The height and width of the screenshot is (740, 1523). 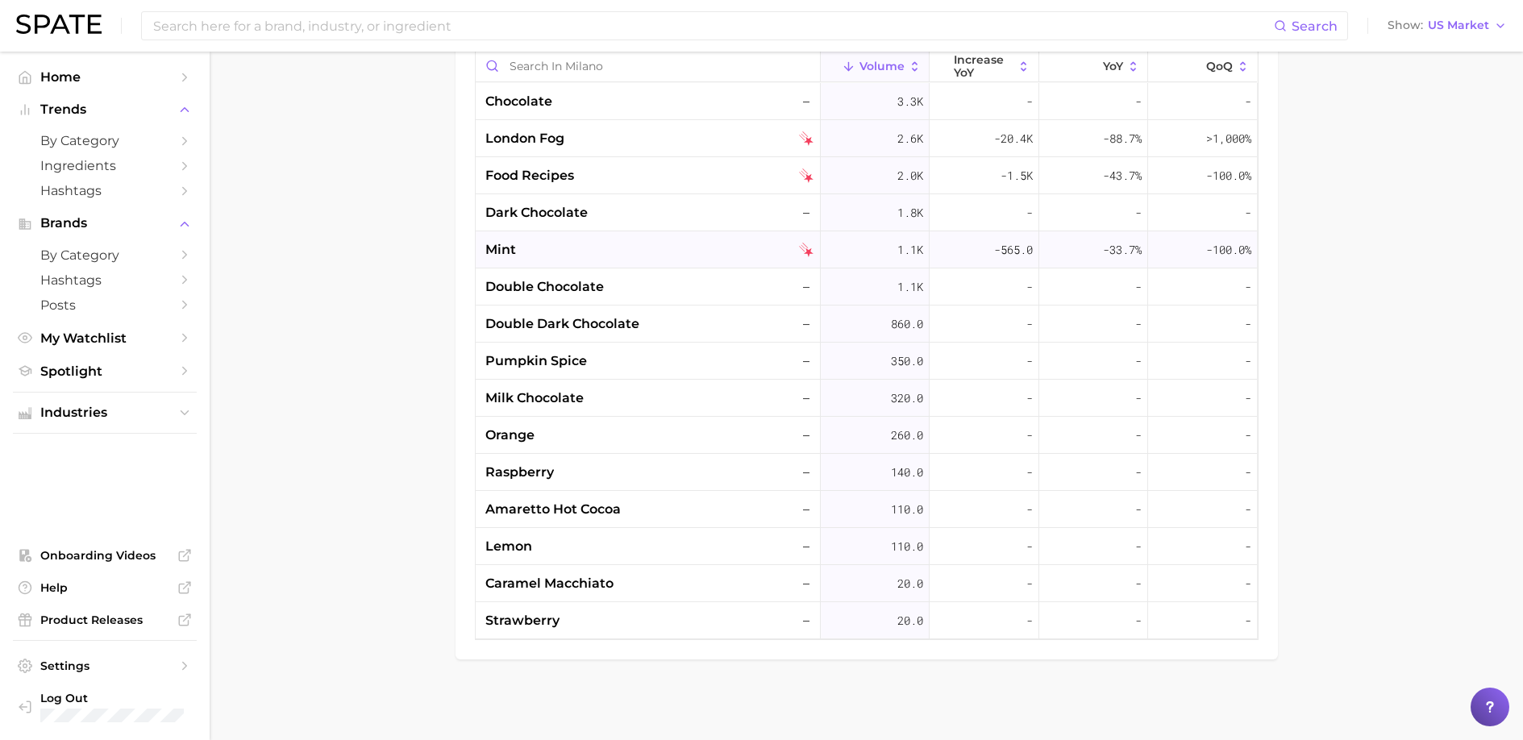 I want to click on button: increase YoY, so click(x=984, y=66).